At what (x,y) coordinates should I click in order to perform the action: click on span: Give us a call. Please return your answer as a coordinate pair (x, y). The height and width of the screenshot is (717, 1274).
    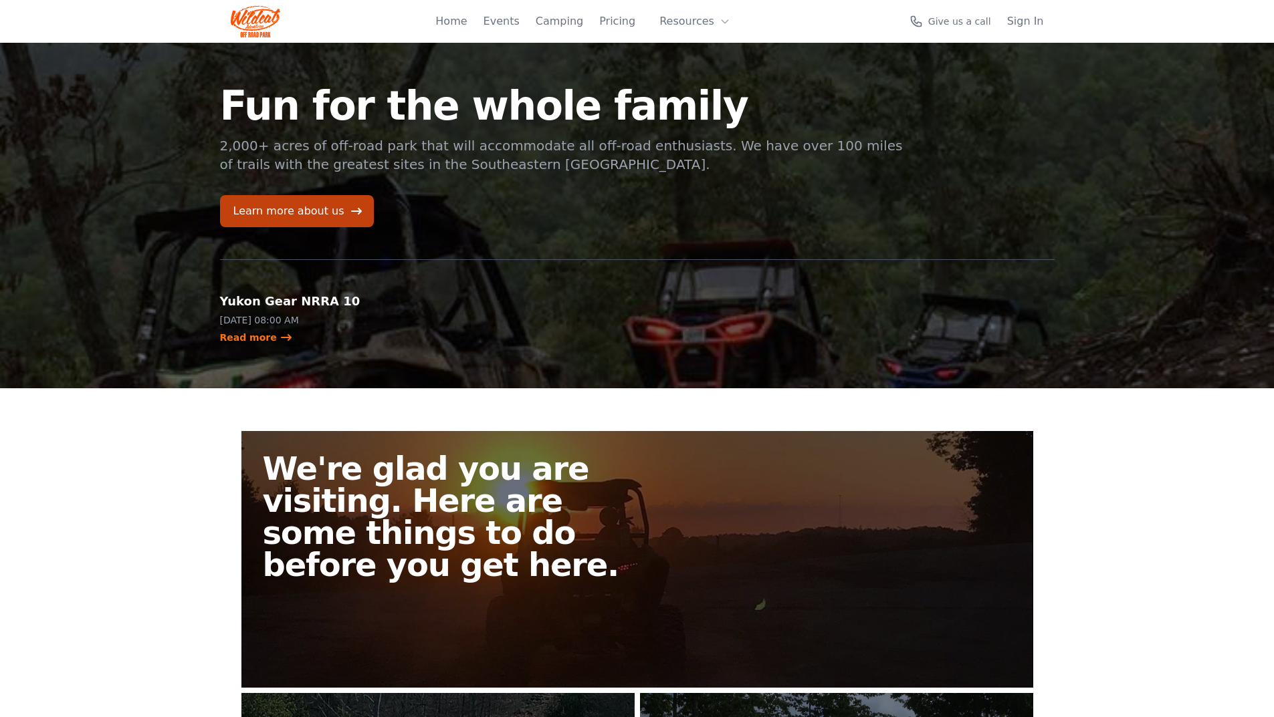
    Looking at the image, I should click on (959, 21).